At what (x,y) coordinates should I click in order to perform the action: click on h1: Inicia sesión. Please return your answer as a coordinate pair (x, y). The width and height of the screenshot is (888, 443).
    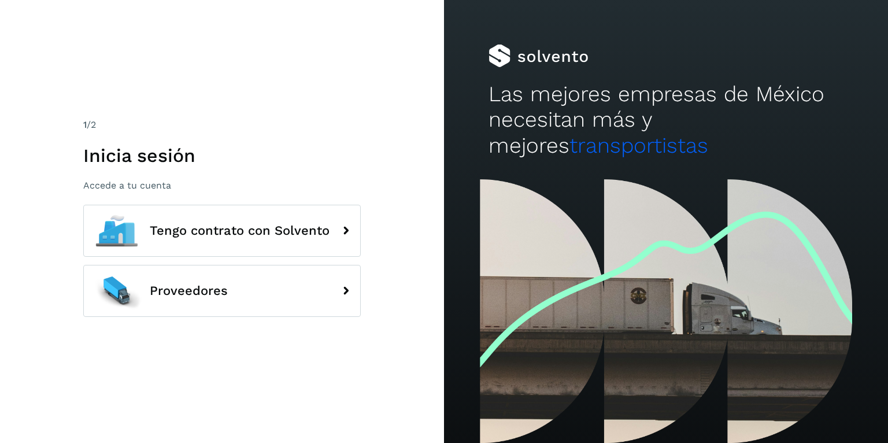
    Looking at the image, I should click on (222, 156).